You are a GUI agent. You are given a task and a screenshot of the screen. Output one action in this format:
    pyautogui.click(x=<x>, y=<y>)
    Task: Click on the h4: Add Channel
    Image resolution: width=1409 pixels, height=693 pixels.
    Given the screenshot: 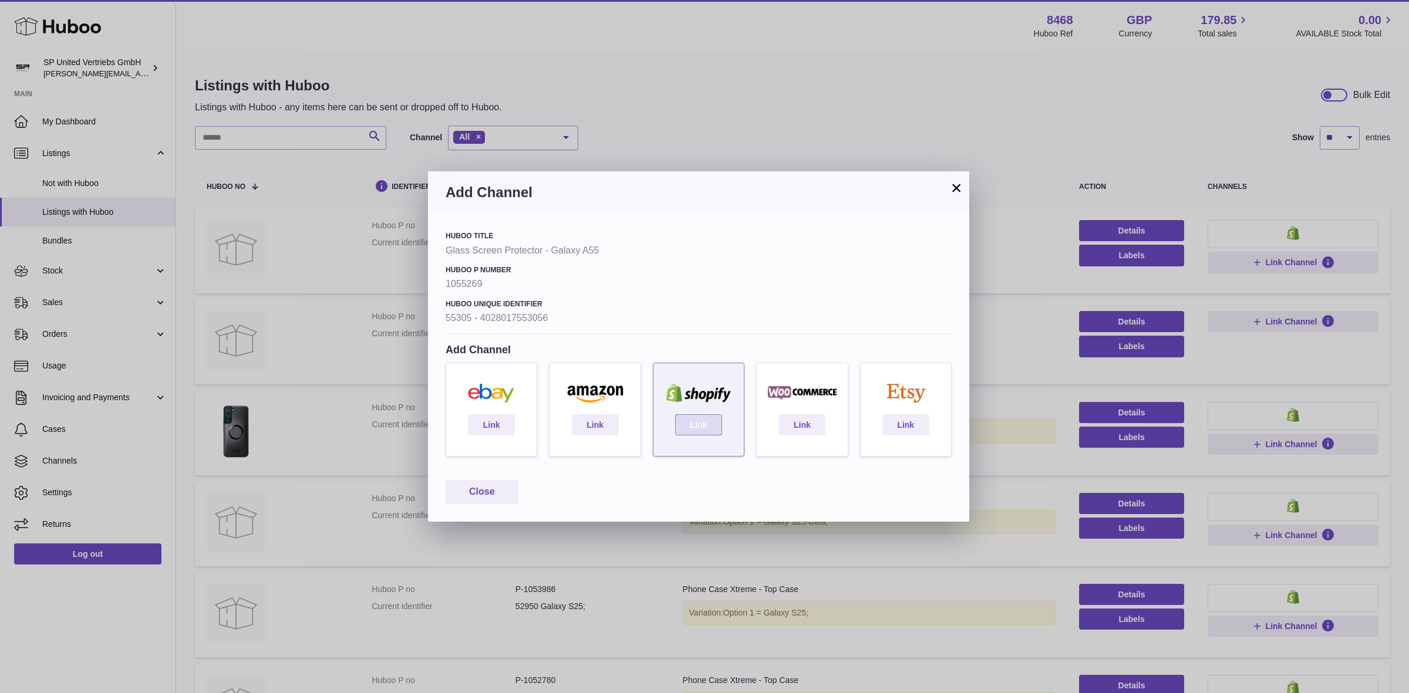 What is the action you would take?
    pyautogui.click(x=699, y=350)
    